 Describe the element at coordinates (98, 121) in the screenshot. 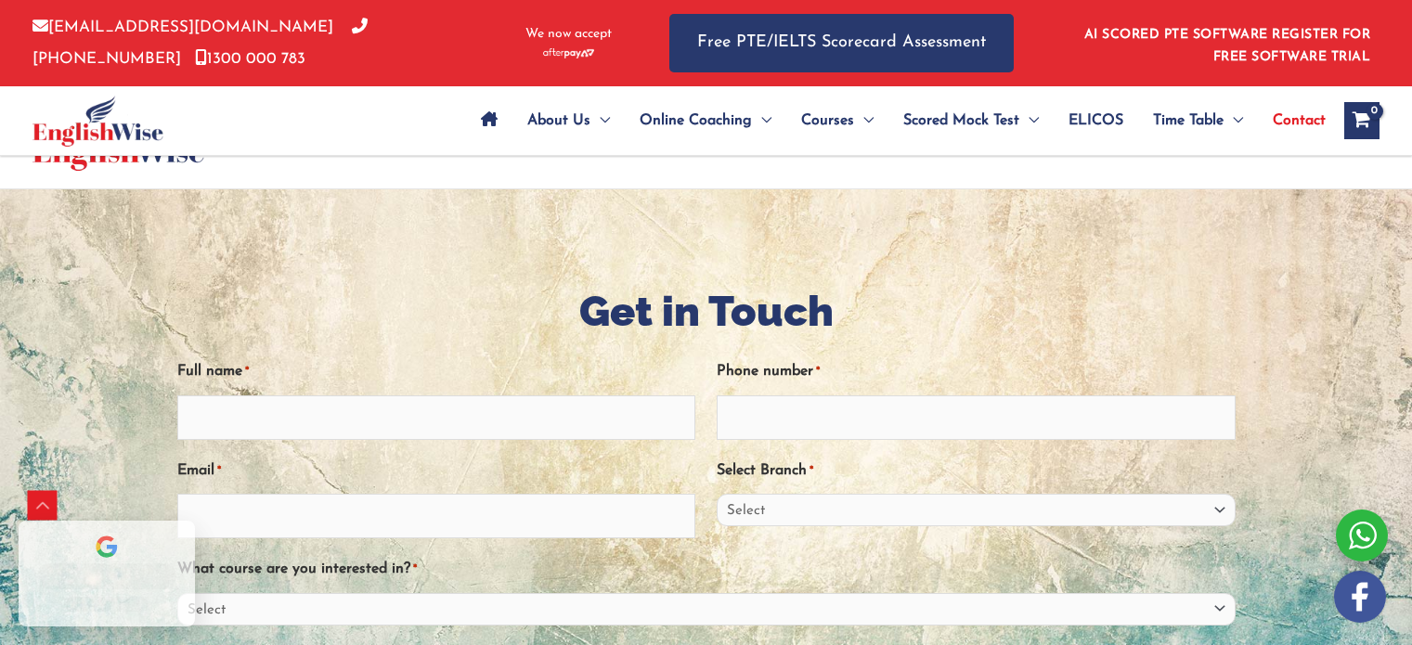

I see `img: cropped-ew-logo` at that location.